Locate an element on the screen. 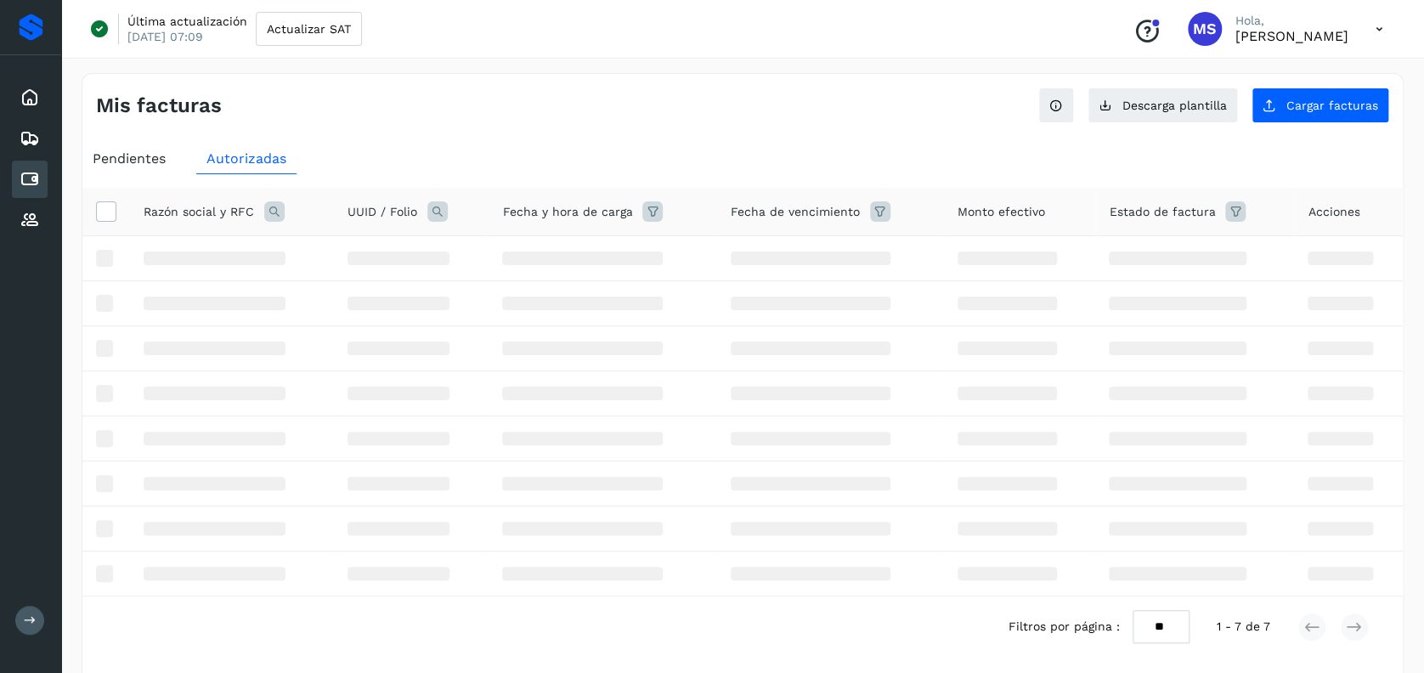 The height and width of the screenshot is (673, 1424). span: Estado de factura is located at coordinates (1162, 212).